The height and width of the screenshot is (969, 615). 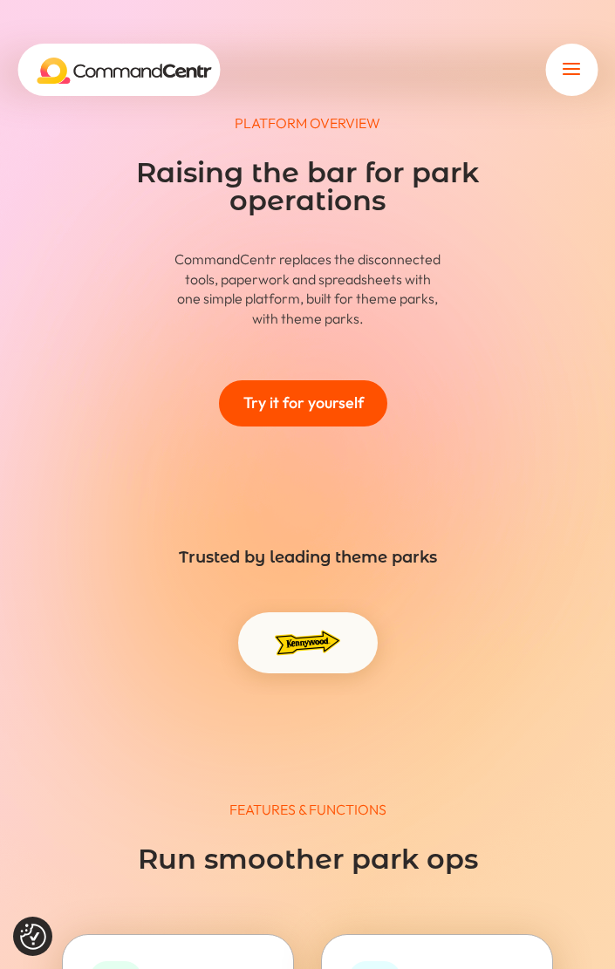 I want to click on h1: Run smoother park ops, so click(x=308, y=863).